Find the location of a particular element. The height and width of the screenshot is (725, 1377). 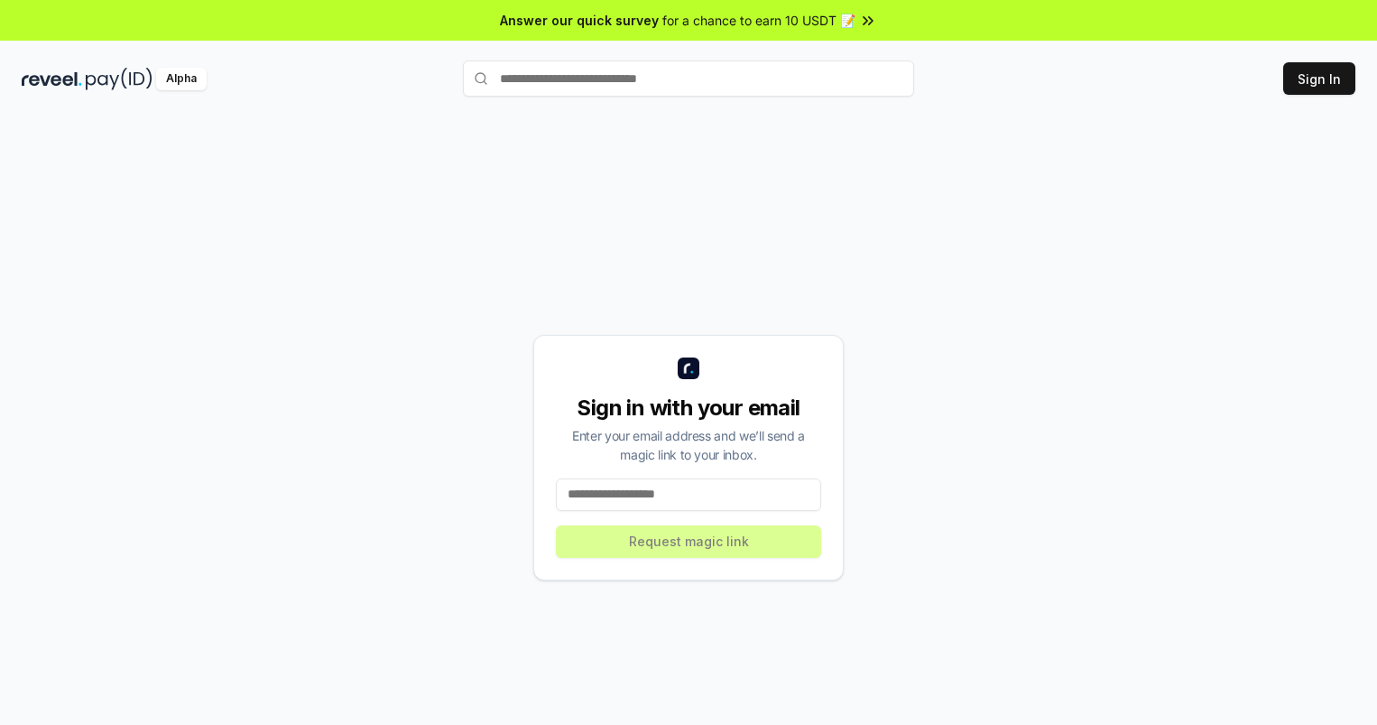

img: logo_small is located at coordinates (688, 368).